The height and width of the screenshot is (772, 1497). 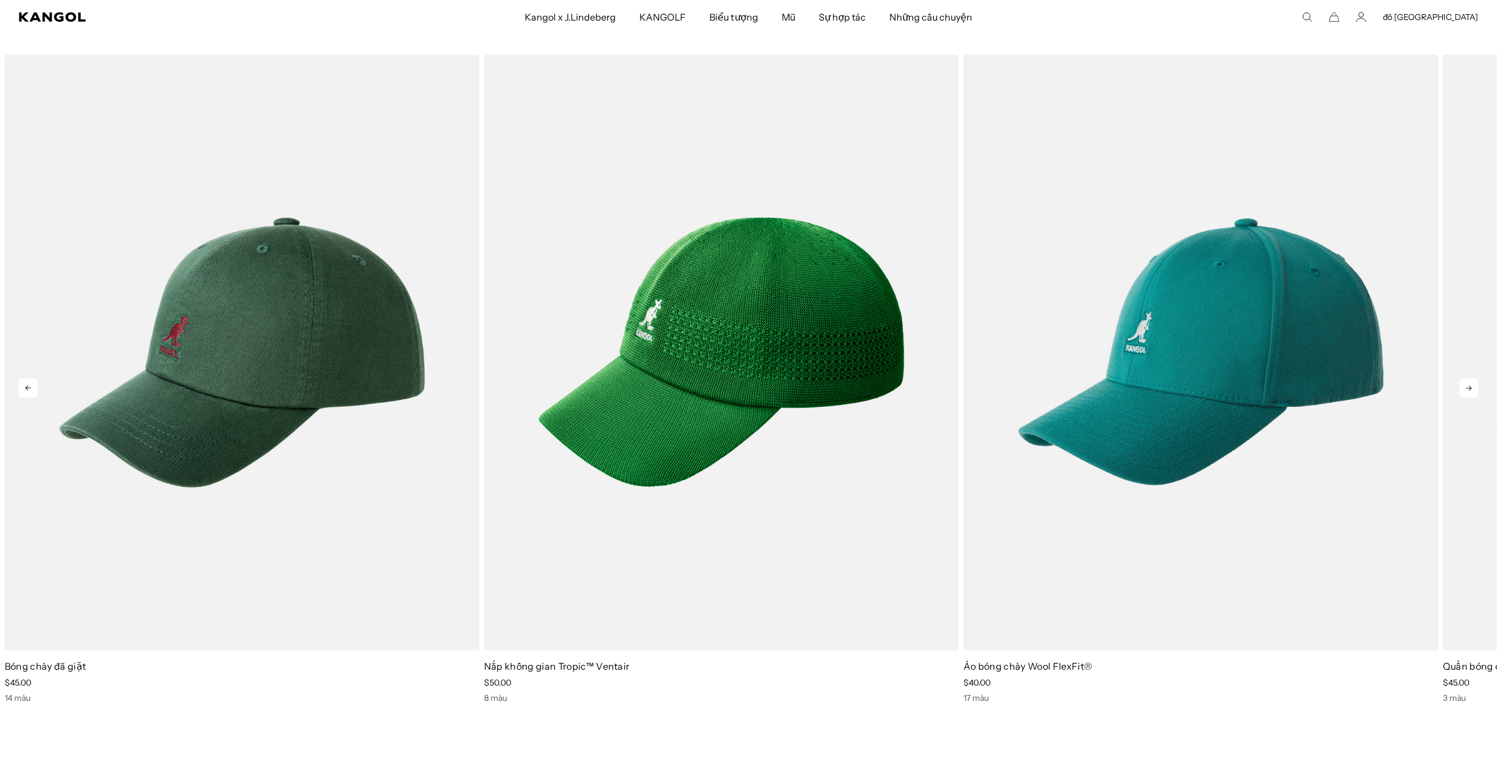 What do you see at coordinates (1307, 17) in the screenshot?
I see `summary: Tìm kiếm ở đây` at bounding box center [1307, 17].